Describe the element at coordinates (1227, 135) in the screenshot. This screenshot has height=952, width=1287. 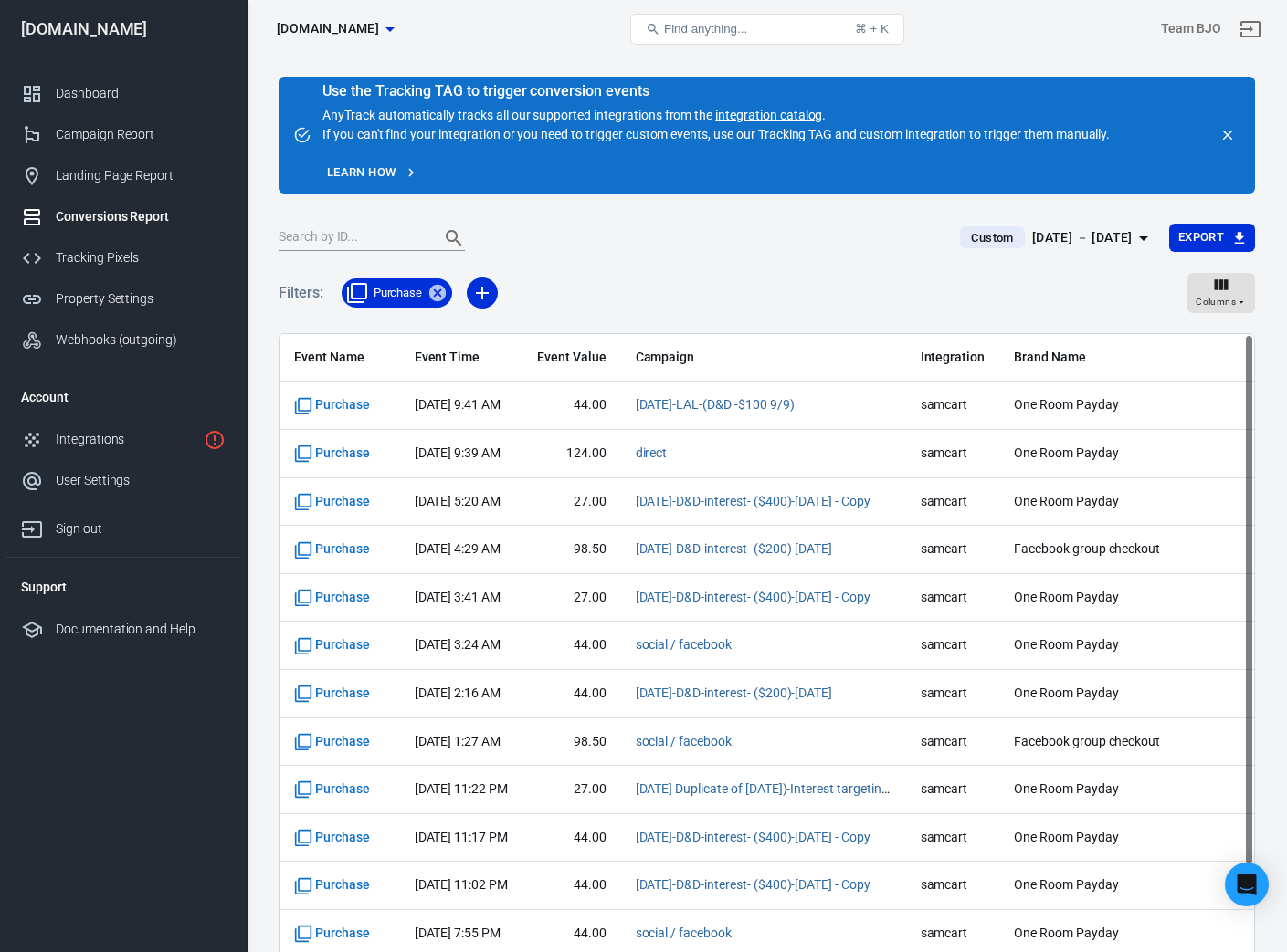
I see `button: close` at that location.